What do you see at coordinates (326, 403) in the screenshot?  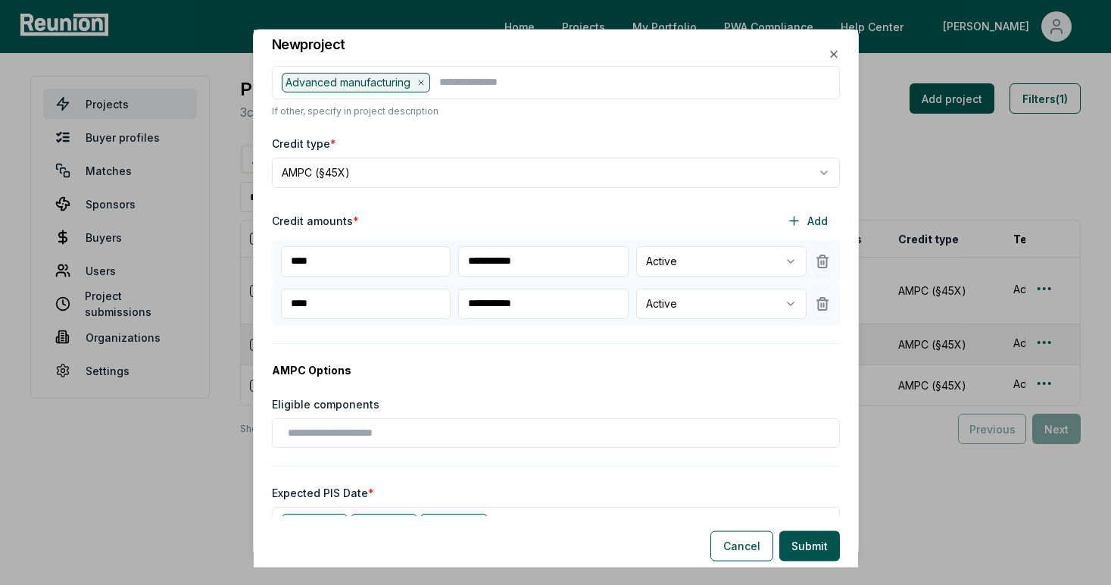 I see `label: Eligible components` at bounding box center [326, 403].